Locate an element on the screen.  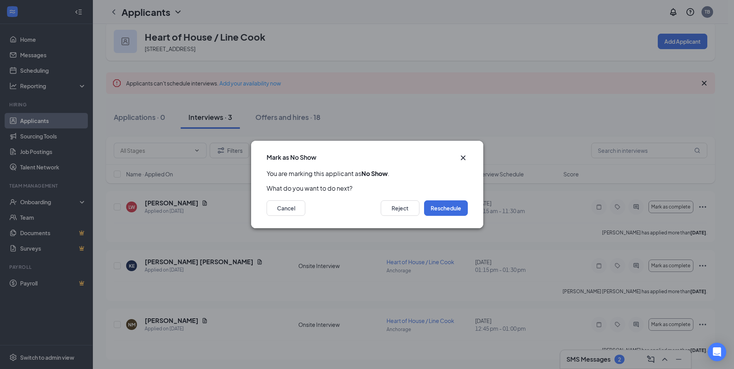
button: Cancel is located at coordinates (286, 208).